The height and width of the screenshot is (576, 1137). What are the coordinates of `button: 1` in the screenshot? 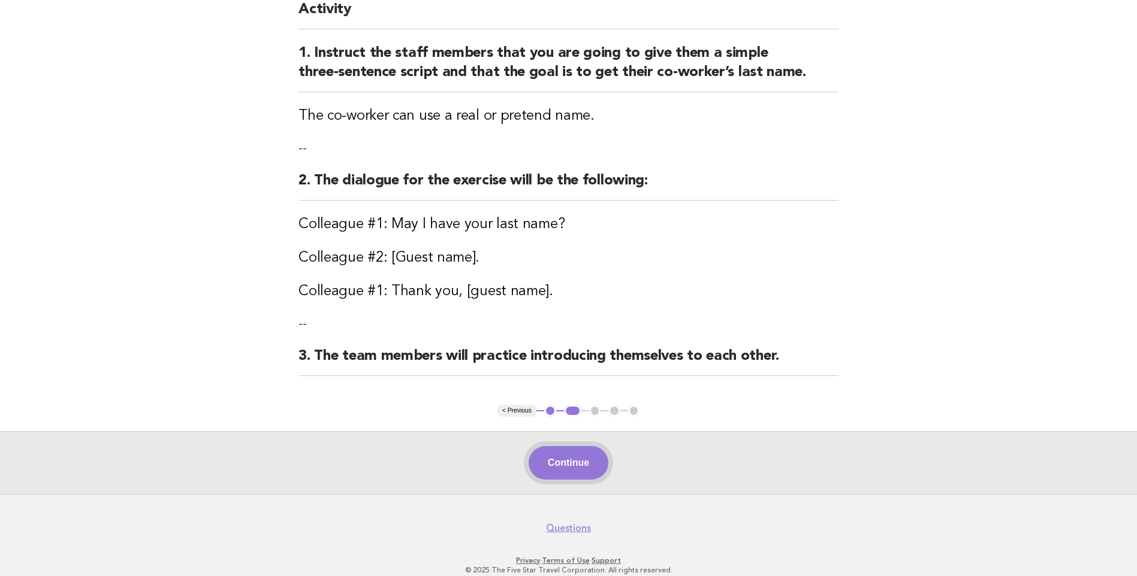 It's located at (550, 411).